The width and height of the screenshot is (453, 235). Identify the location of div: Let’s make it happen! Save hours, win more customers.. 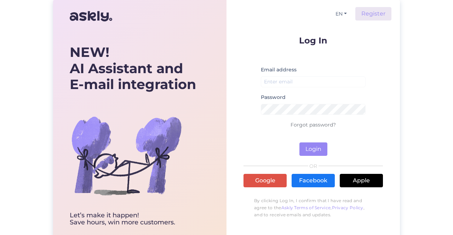
(133, 219).